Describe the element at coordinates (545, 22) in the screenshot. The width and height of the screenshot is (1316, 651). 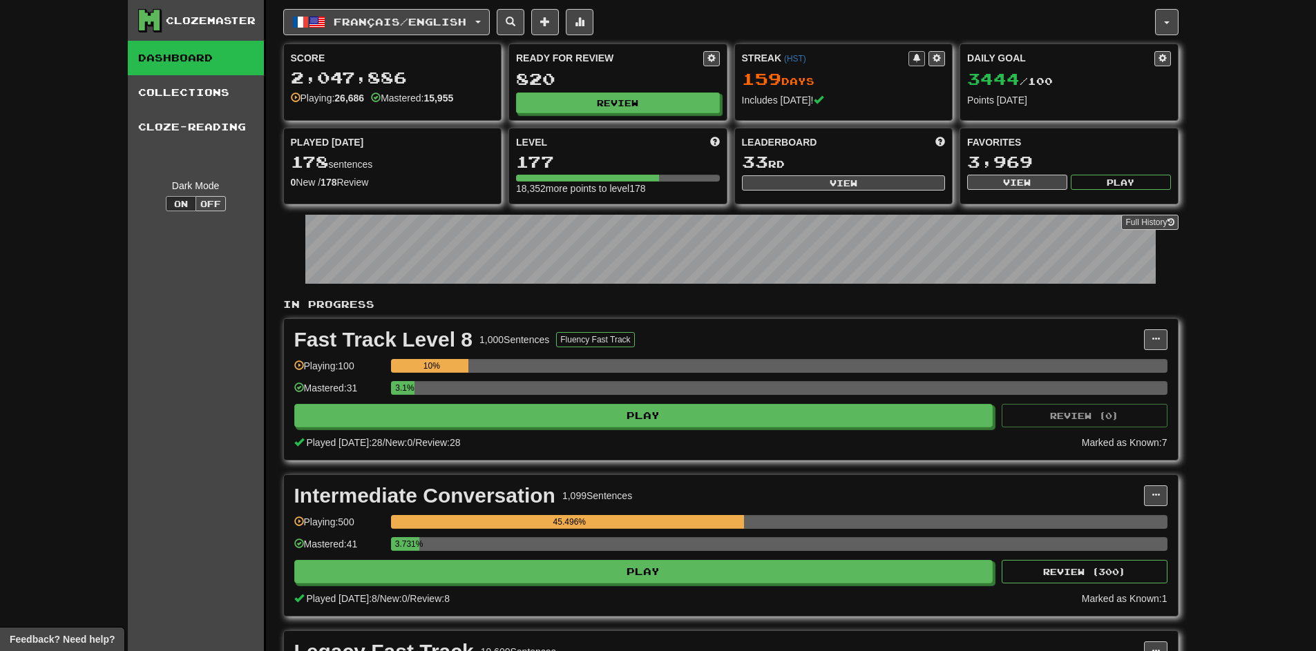
I see `button: Add sentence to collection` at that location.